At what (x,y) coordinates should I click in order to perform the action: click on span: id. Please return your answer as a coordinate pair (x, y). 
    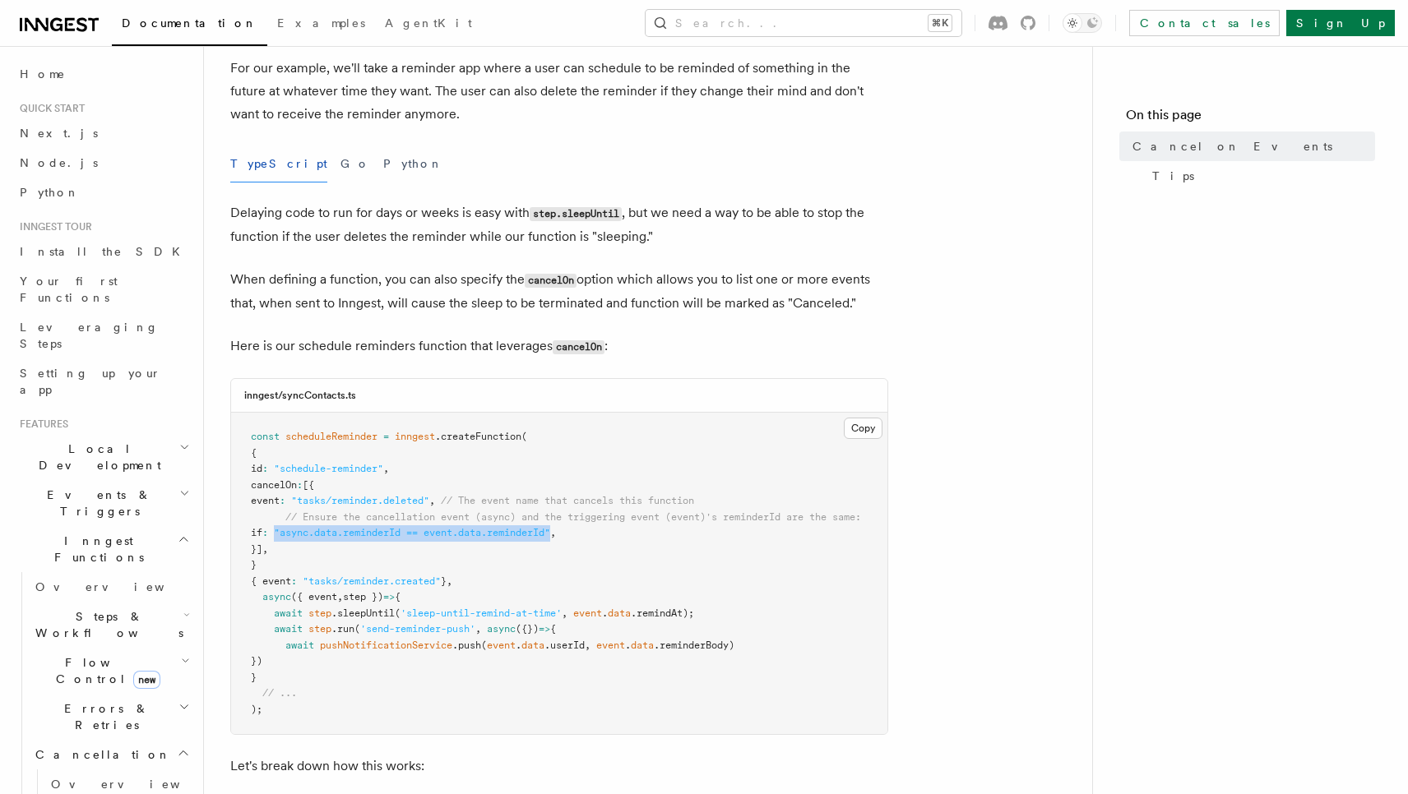
    Looking at the image, I should click on (257, 469).